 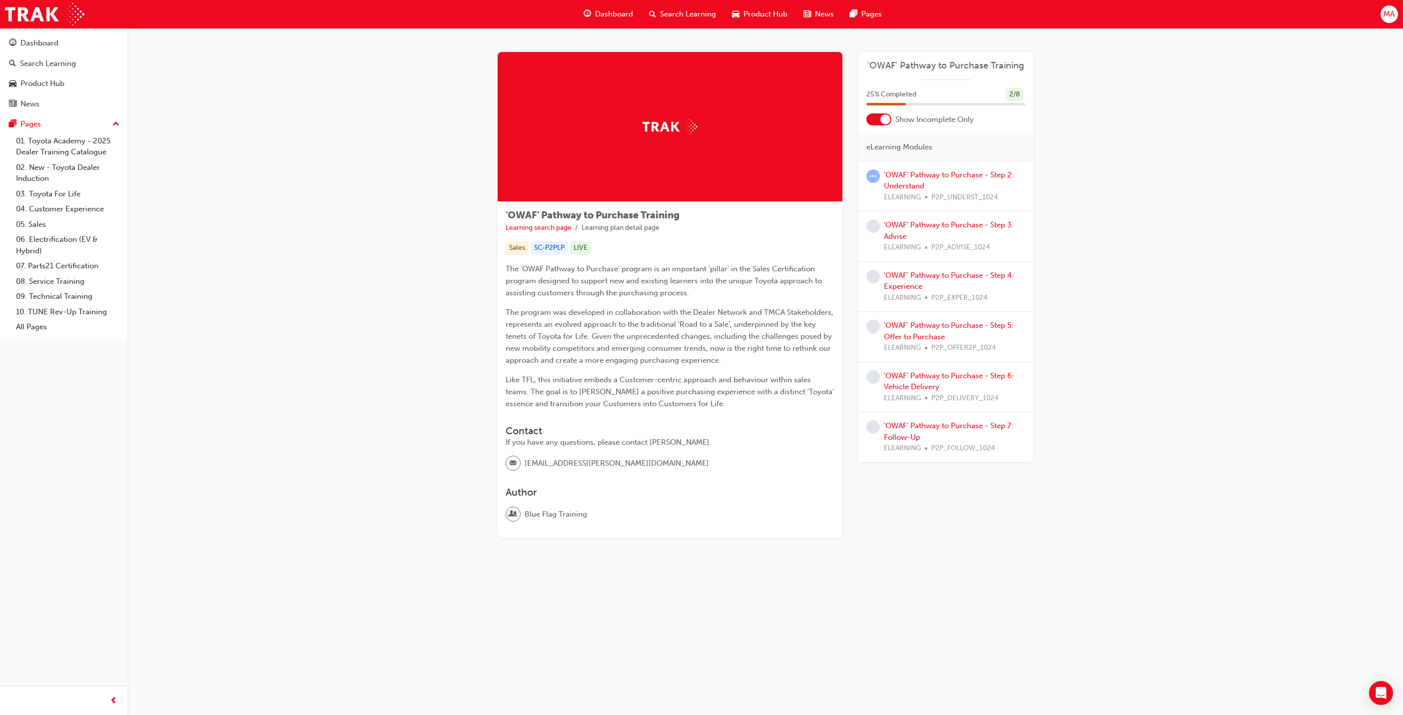 I want to click on button: DashboardSearch LearningProduct HubNews, so click(x=63, y=73).